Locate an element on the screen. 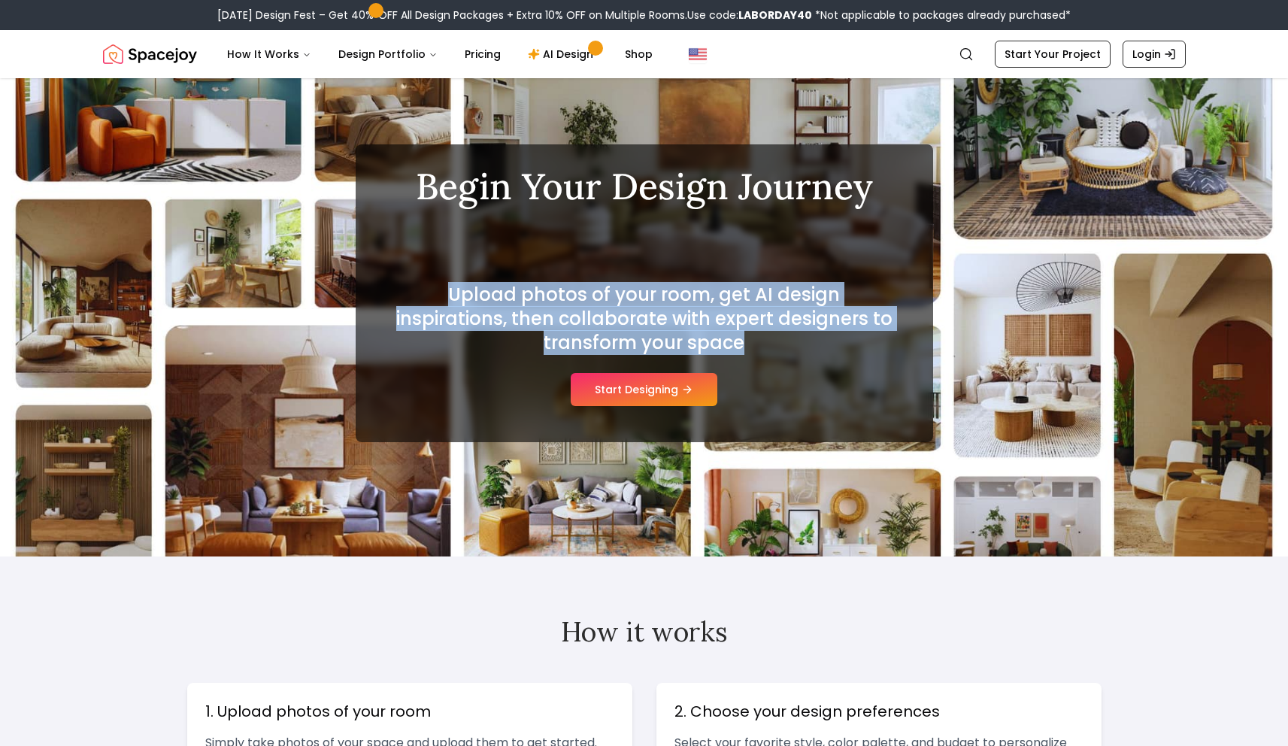  h3: 1. Upload photos of your room is located at coordinates (410, 711).